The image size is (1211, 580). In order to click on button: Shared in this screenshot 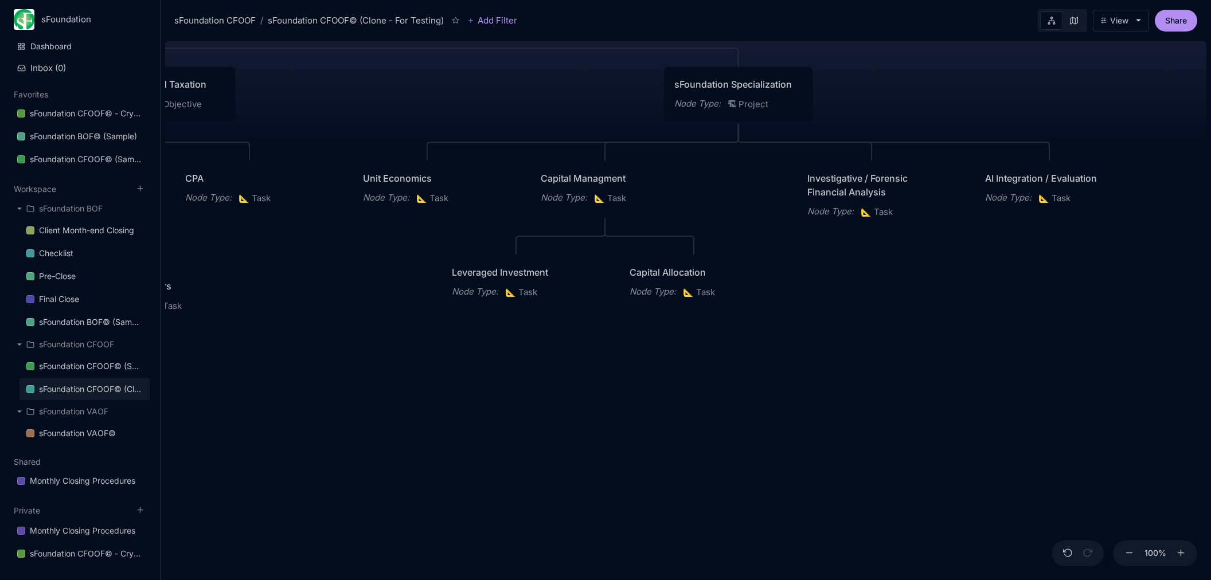, I will do `click(27, 462)`.